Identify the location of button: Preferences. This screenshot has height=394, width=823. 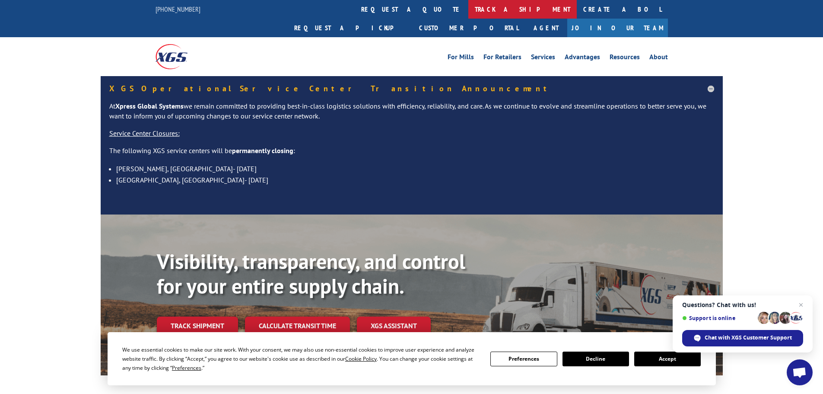
(524, 359).